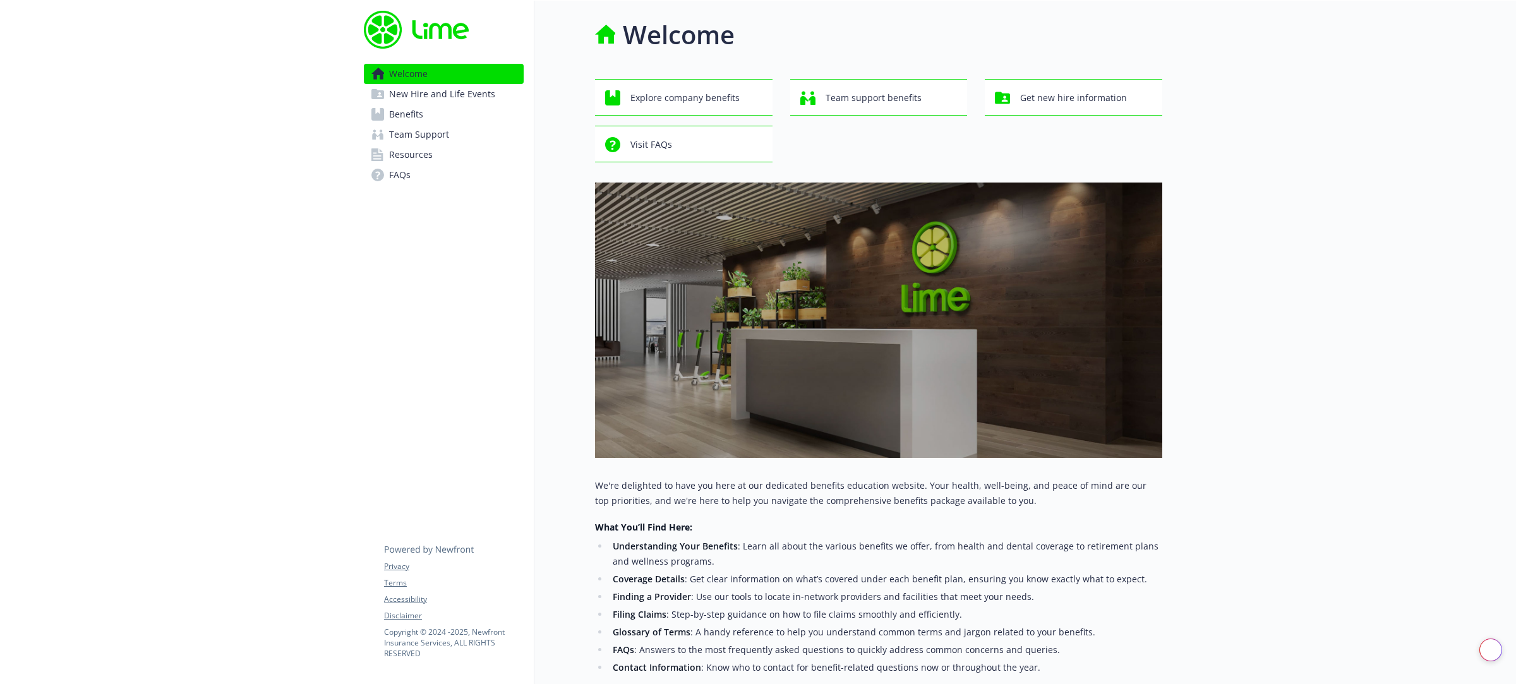 This screenshot has height=684, width=1516. I want to click on a: New Hire and Life Events, so click(443, 94).